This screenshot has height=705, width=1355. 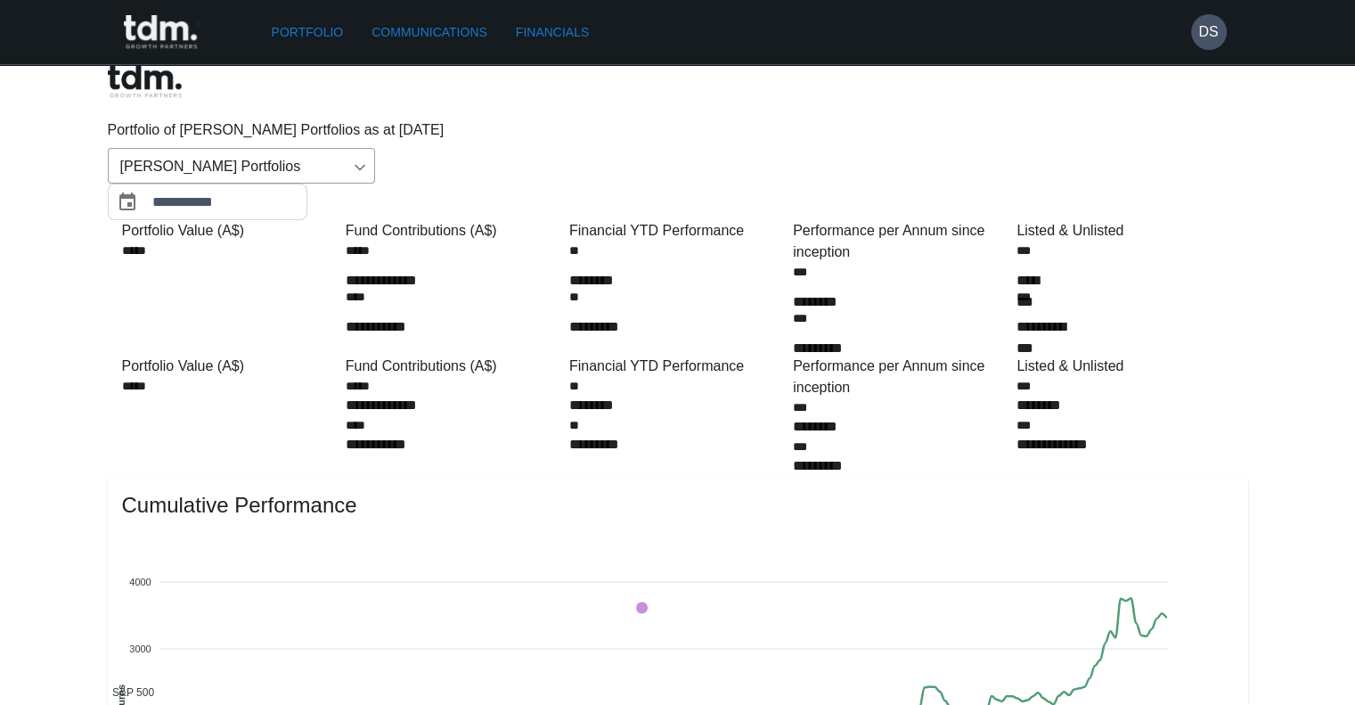 I want to click on button: DS, so click(x=1209, y=32).